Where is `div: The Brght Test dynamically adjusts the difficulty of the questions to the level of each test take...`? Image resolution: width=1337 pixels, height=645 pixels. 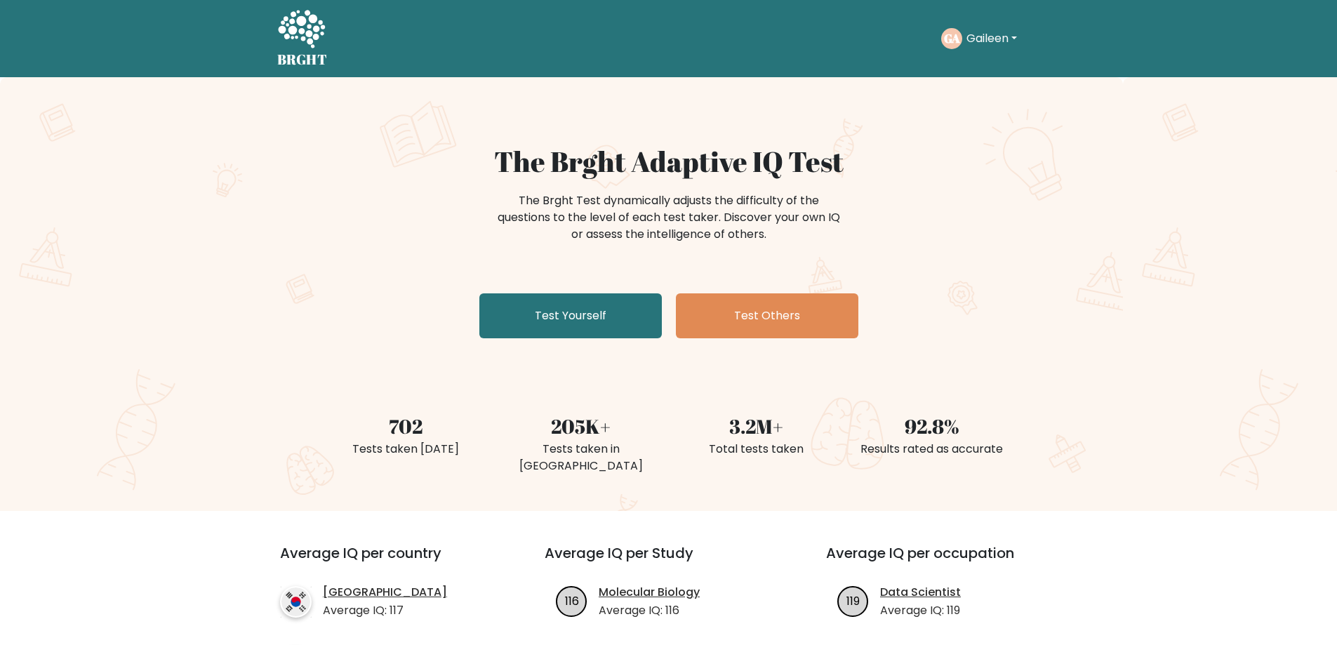
div: The Brght Test dynamically adjusts the difficulty of the questions to the level of each test take... is located at coordinates (669, 218).